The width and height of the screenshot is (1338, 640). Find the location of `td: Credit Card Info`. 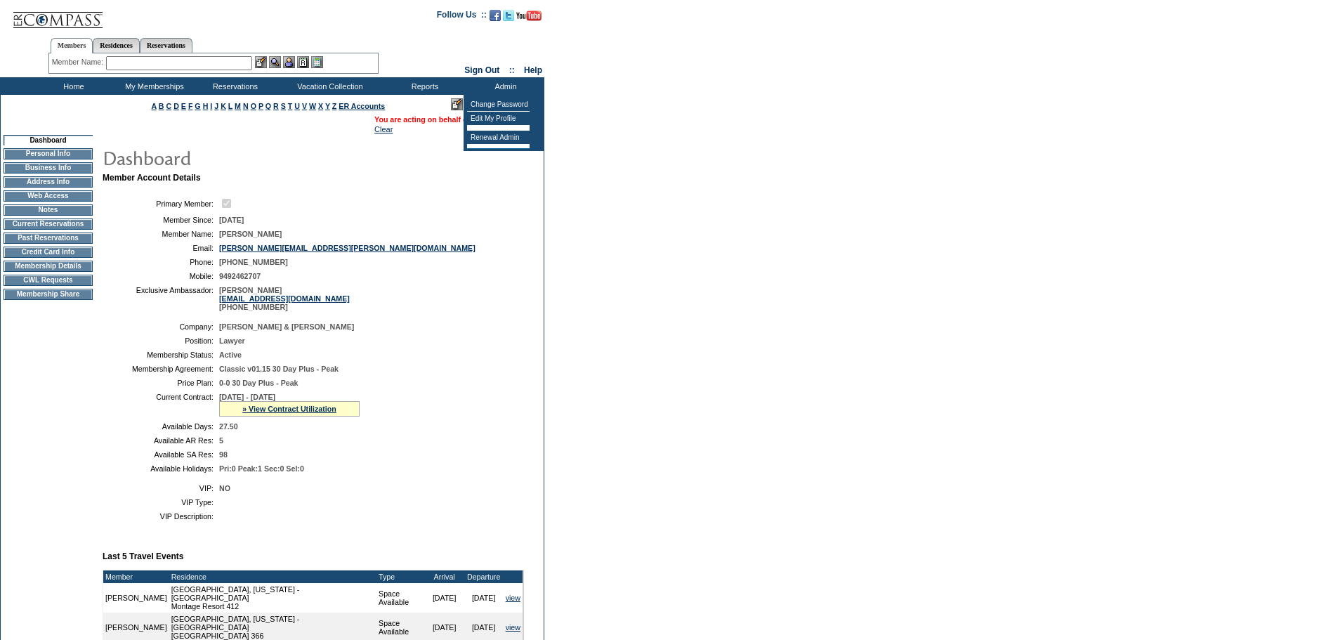

td: Credit Card Info is located at coordinates (48, 252).